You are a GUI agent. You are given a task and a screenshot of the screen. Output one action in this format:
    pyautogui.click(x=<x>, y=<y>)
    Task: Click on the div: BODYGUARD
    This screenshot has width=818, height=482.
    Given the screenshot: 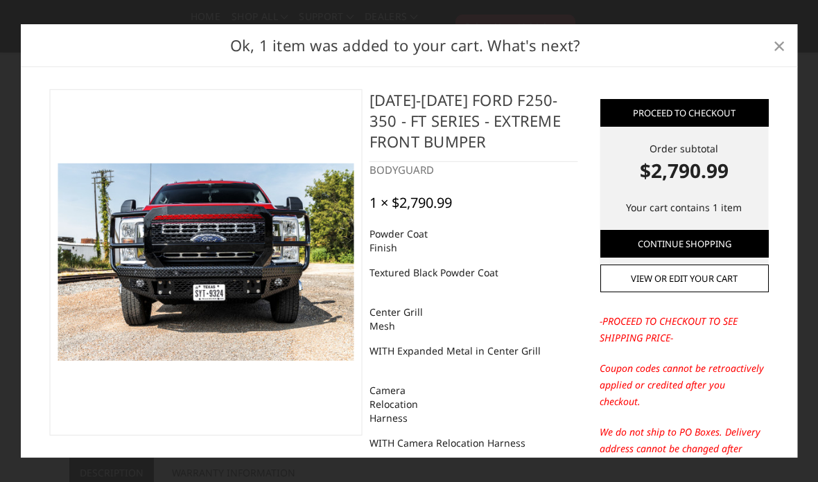 What is the action you would take?
    pyautogui.click(x=473, y=169)
    